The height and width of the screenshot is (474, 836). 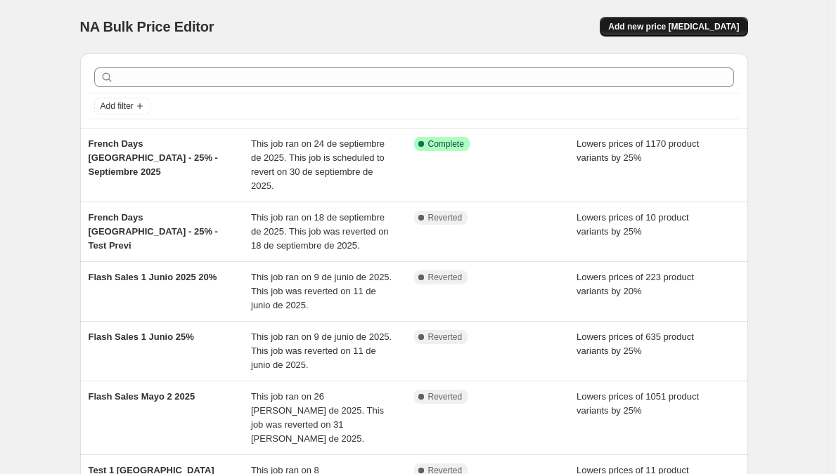 What do you see at coordinates (638, 150) in the screenshot?
I see `span: Lowers prices of 1170 product variants by 25%` at bounding box center [638, 150].